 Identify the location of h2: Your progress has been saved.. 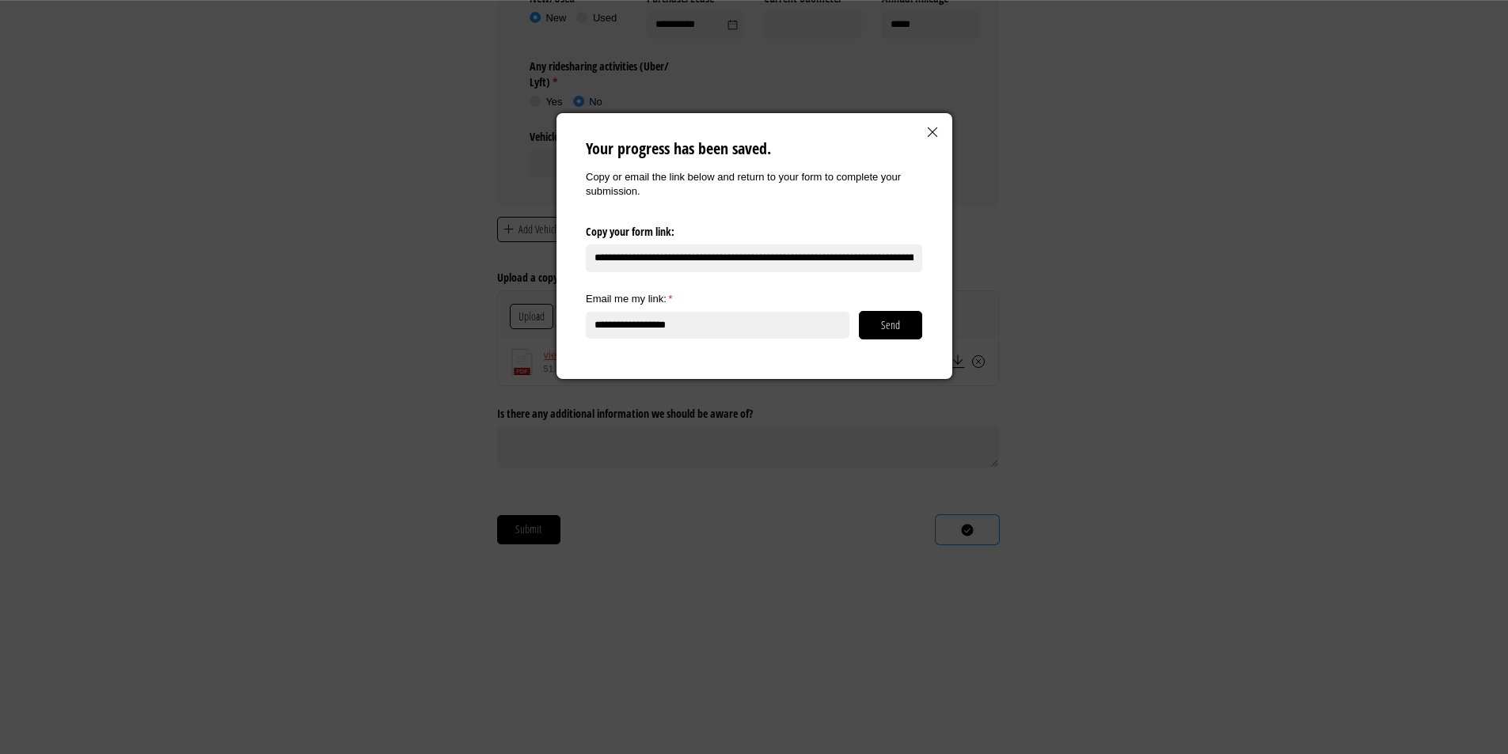
(754, 149).